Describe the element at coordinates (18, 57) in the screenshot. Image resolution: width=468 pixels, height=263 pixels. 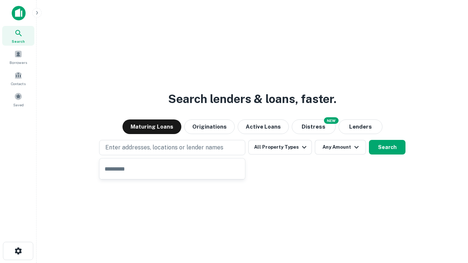
I see `div: Borrowers` at that location.